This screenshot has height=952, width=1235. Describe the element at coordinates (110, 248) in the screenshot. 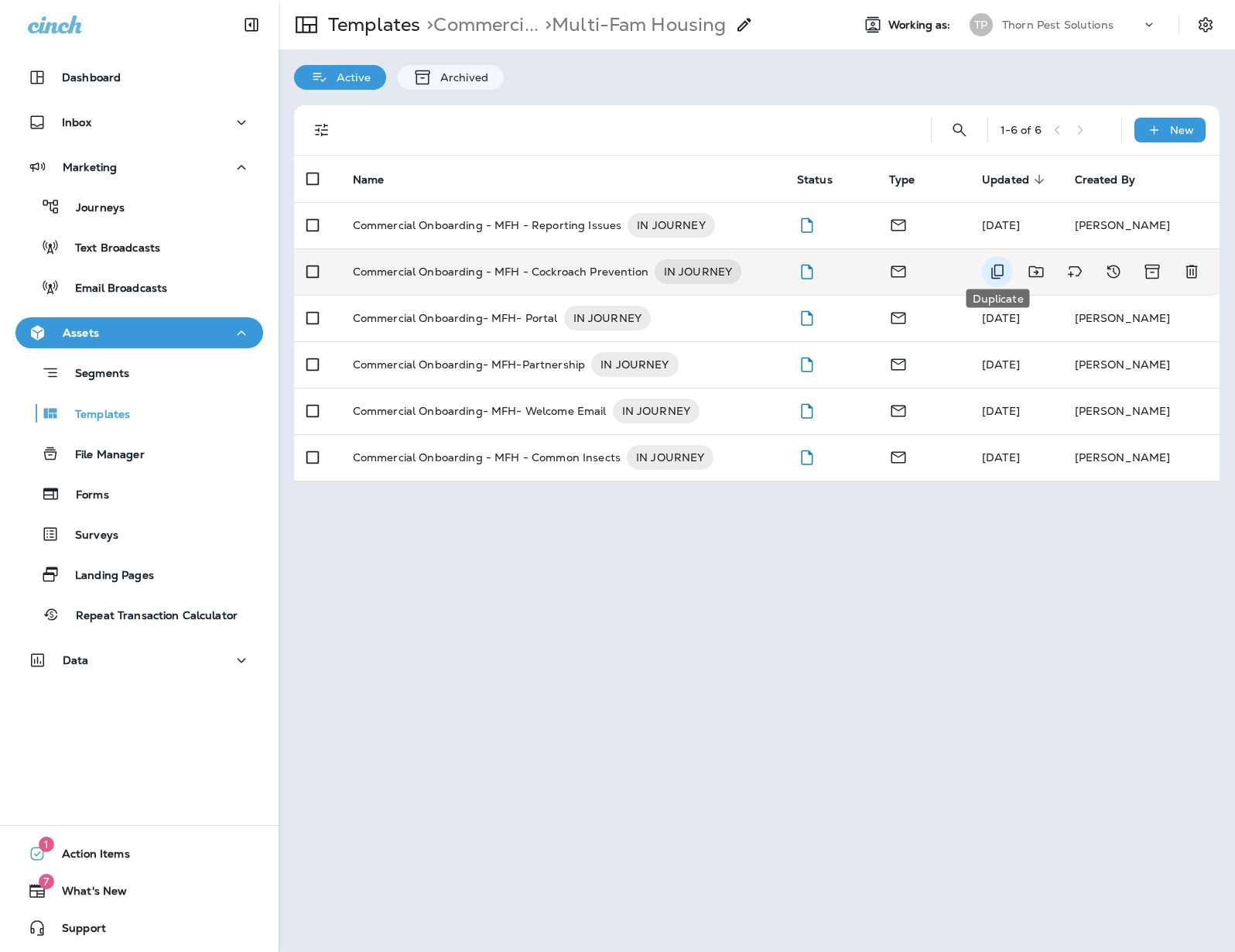

I see `p: Text Broadcasts` at that location.